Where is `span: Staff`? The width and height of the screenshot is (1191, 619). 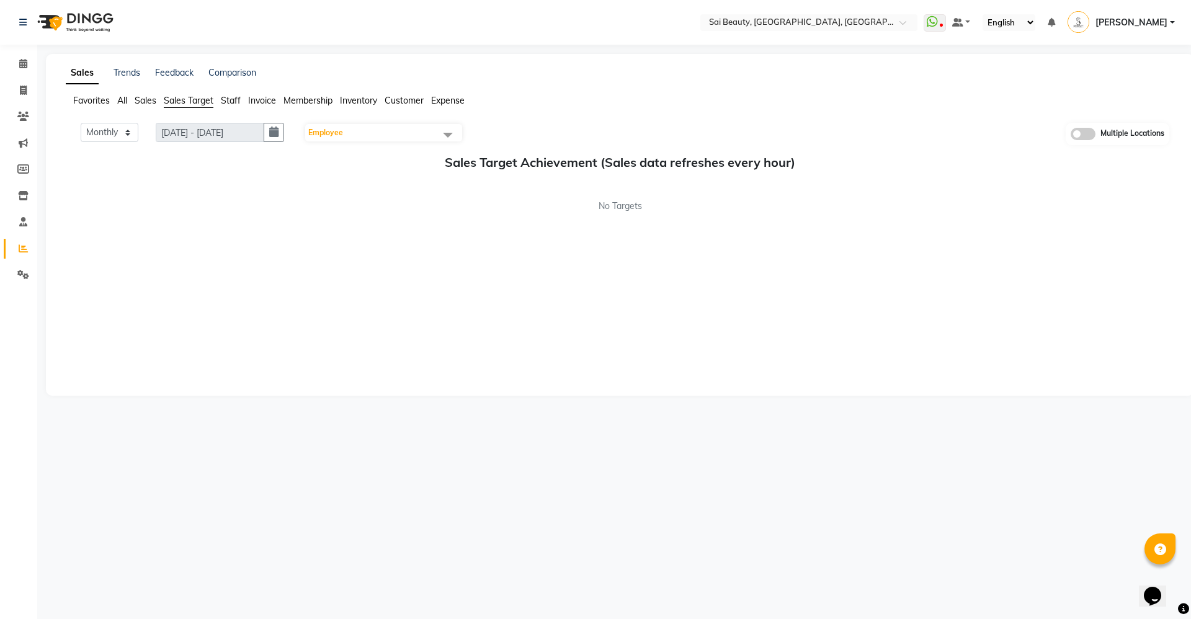 span: Staff is located at coordinates (231, 100).